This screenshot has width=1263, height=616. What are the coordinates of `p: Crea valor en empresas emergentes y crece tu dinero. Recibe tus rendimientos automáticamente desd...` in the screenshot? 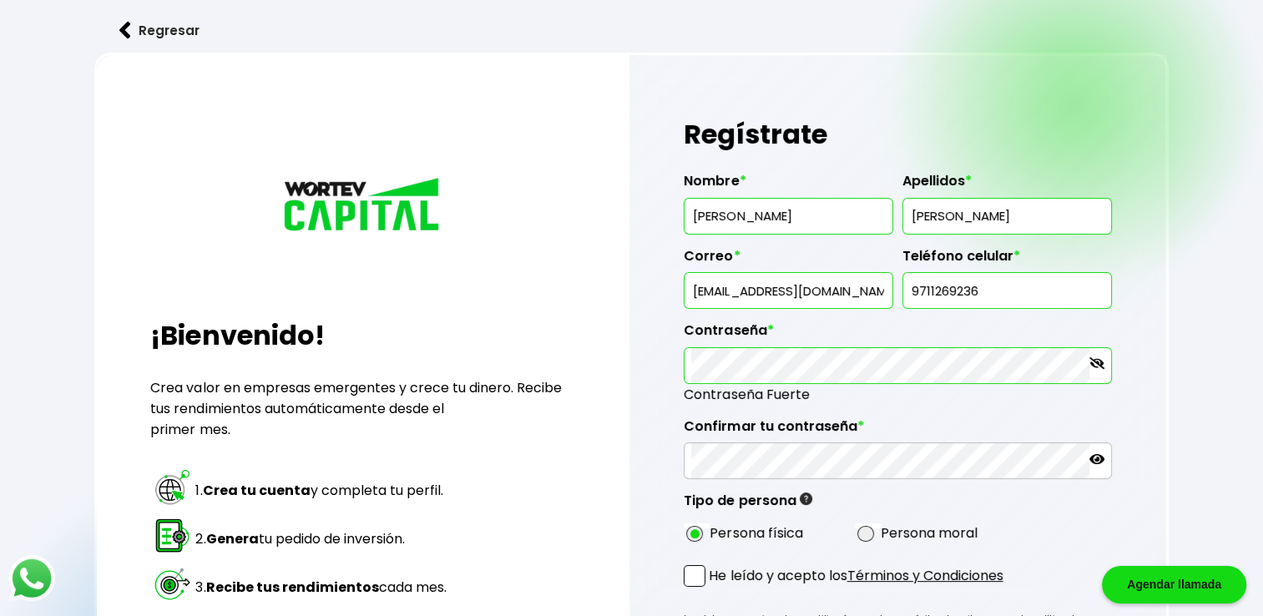 It's located at (363, 408).